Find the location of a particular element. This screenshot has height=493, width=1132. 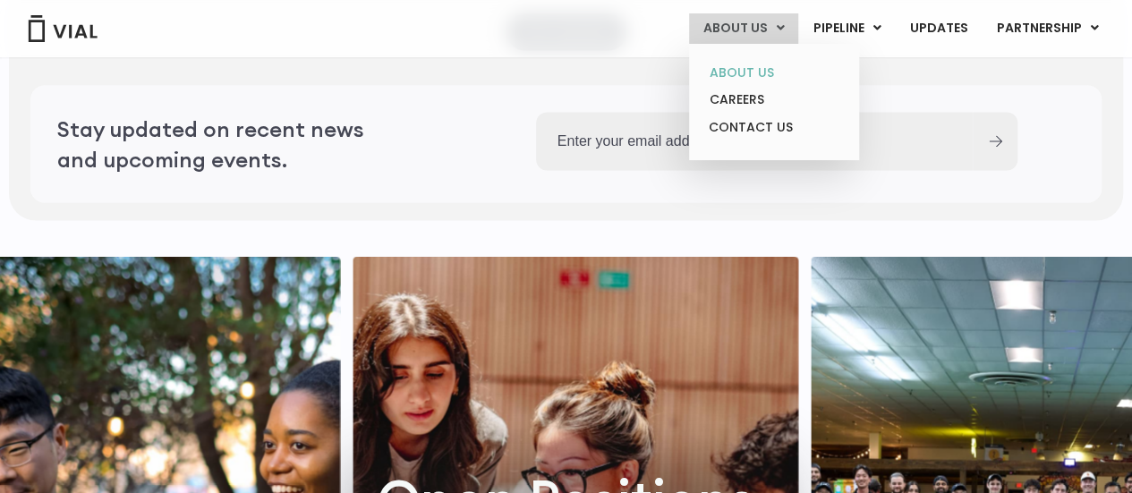

a: UPDATES is located at coordinates (939, 29).